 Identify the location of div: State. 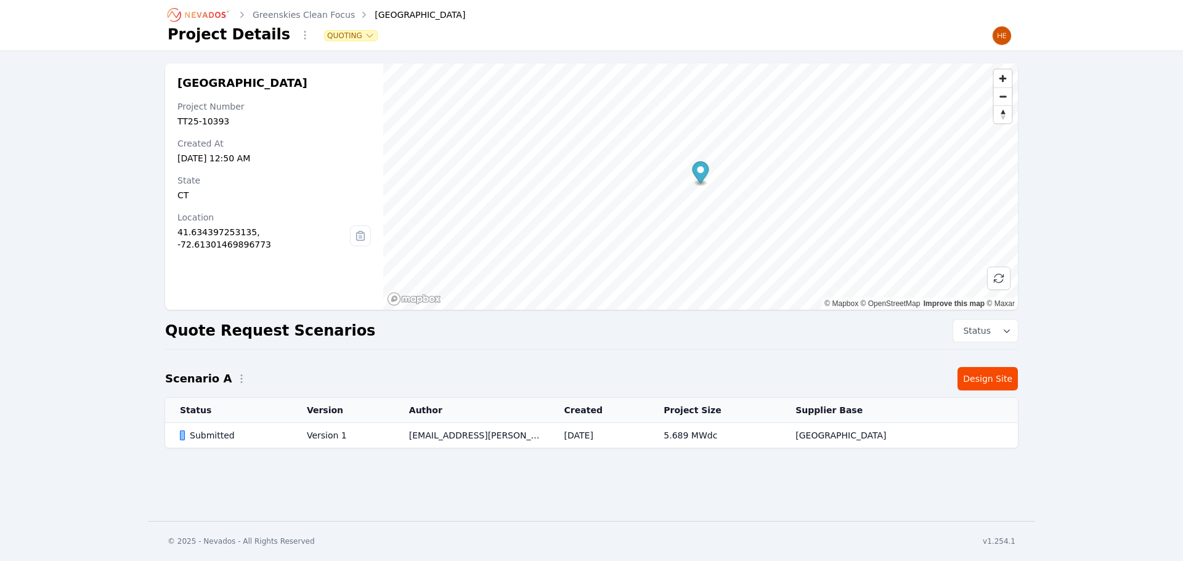
(274, 181).